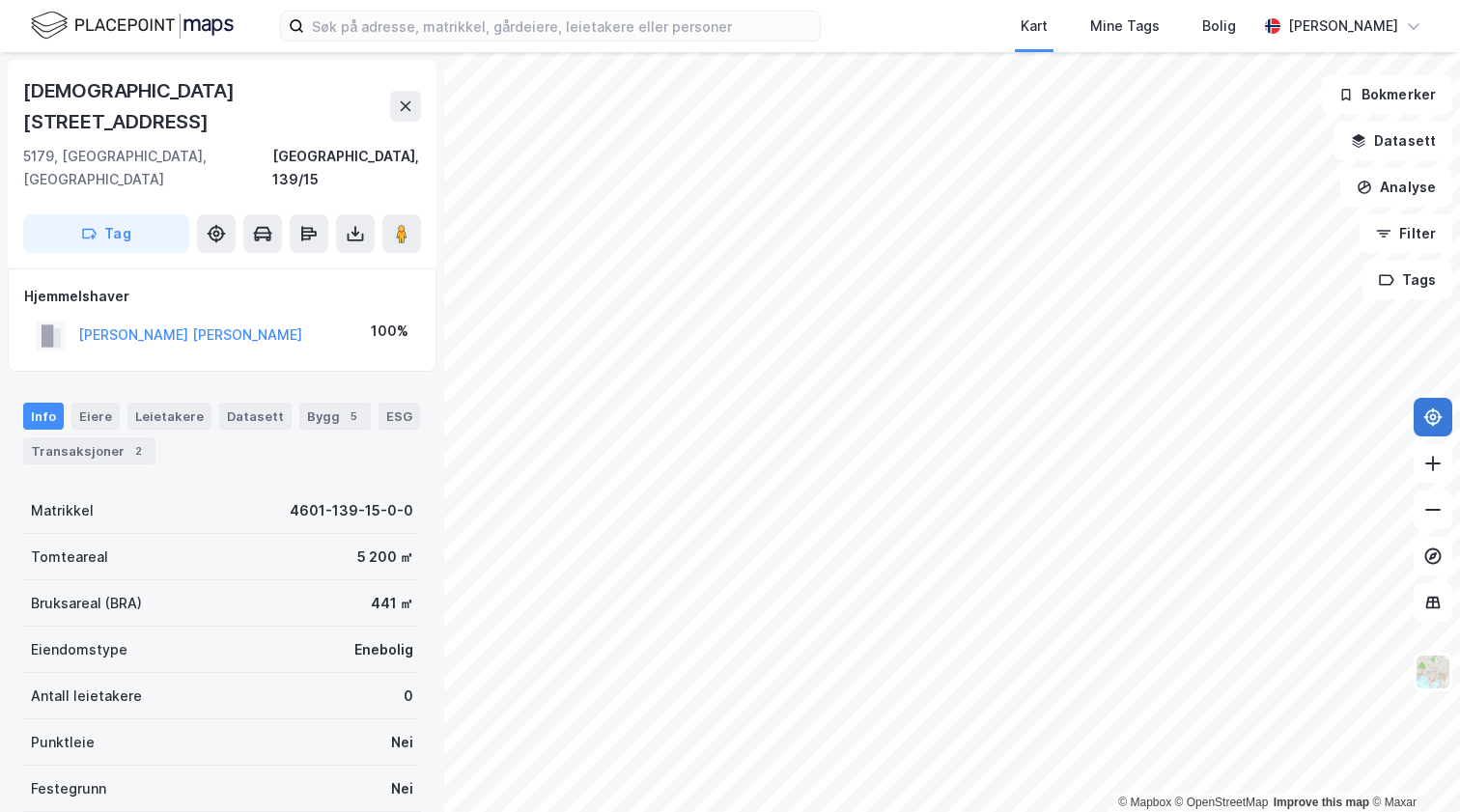 Image resolution: width=1460 pixels, height=812 pixels. I want to click on div: ESG, so click(399, 416).